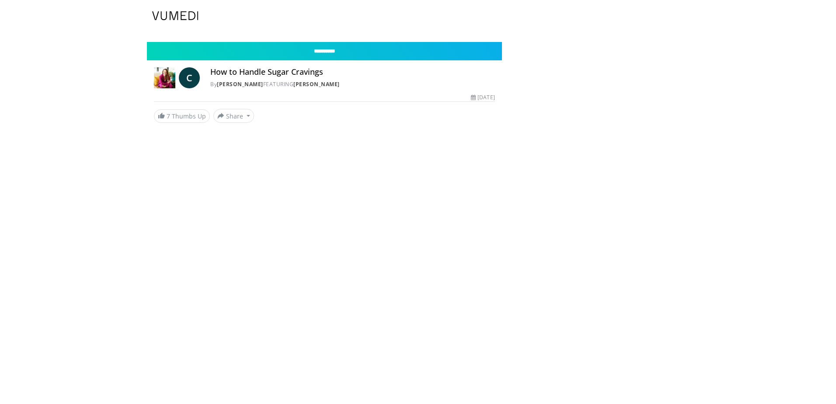 The image size is (836, 404). I want to click on span: C, so click(189, 78).